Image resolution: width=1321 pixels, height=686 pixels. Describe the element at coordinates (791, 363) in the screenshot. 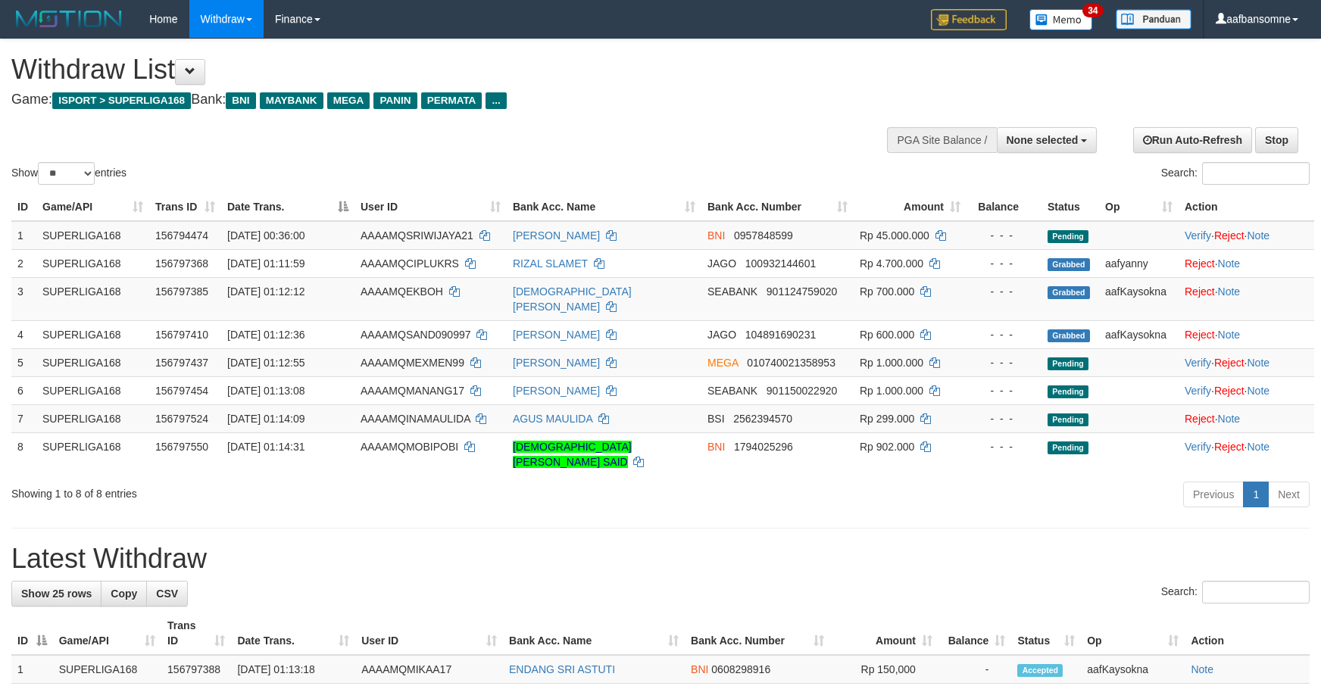

I see `span: Copy 010740021358953 to clipboard` at that location.